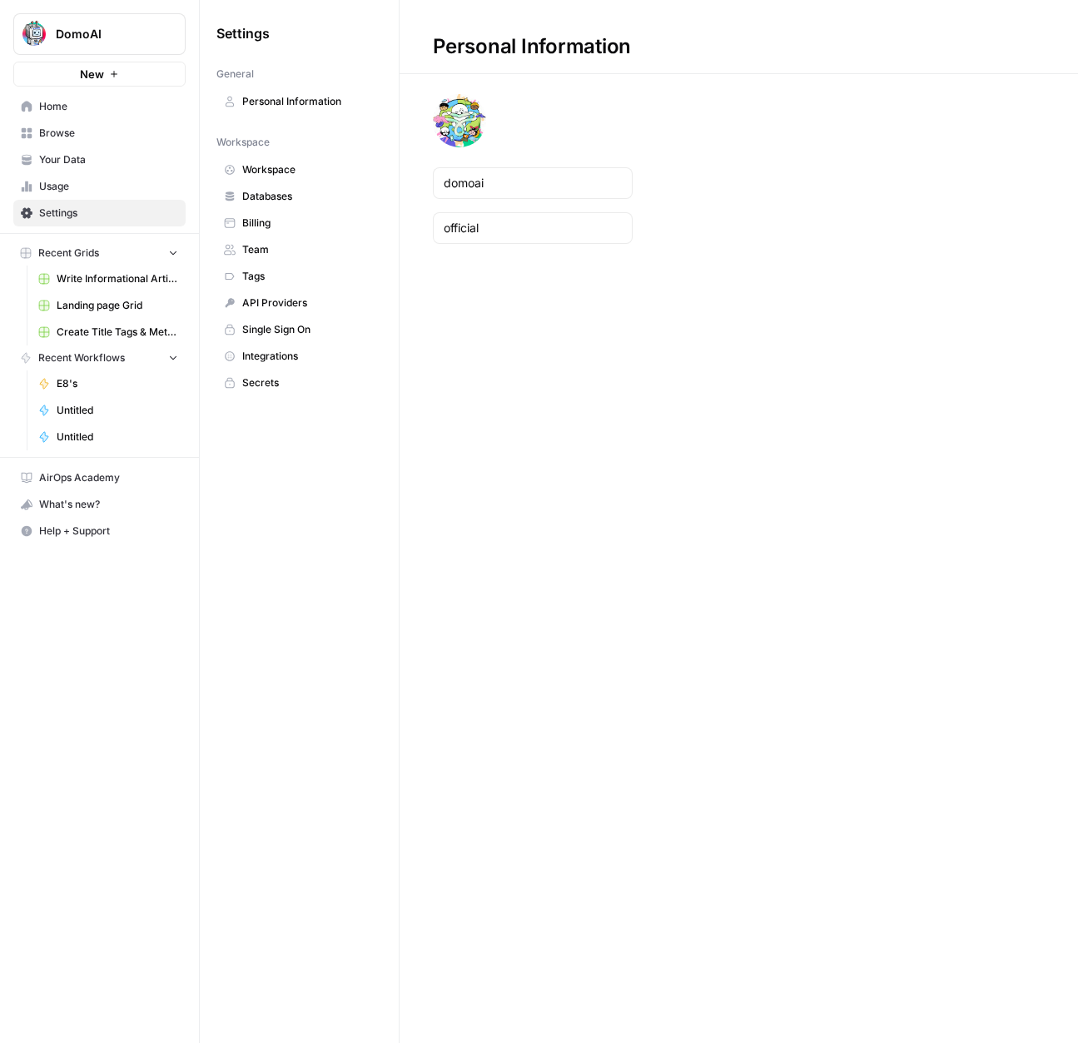 This screenshot has width=1078, height=1043. I want to click on span: Help + Support, so click(108, 531).